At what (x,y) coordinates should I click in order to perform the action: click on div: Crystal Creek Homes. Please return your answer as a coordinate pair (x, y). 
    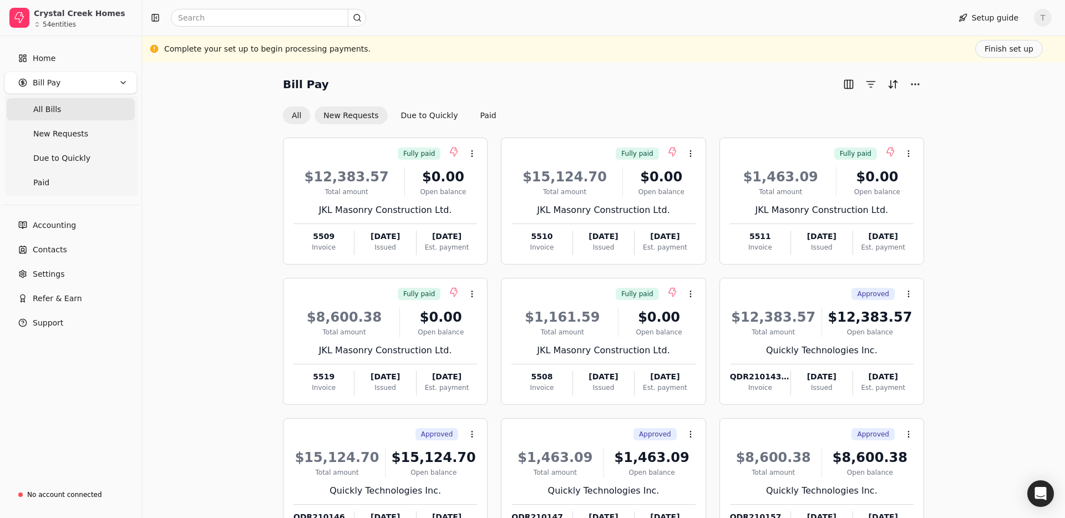
    Looking at the image, I should click on (83, 13).